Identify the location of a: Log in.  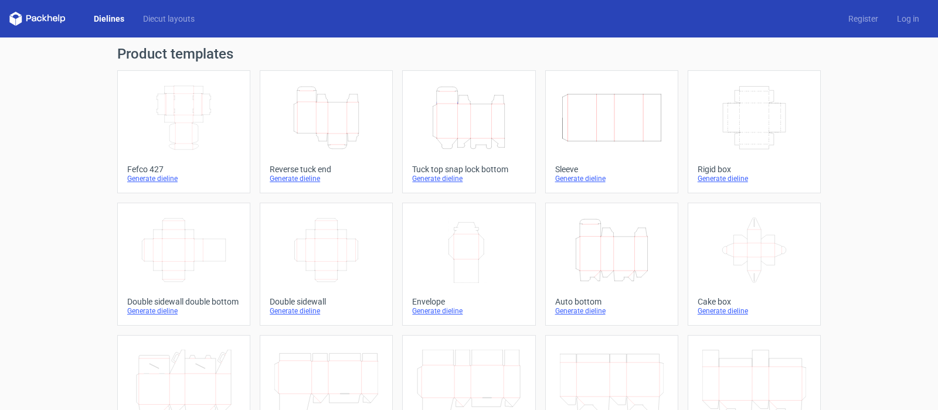
(908, 19).